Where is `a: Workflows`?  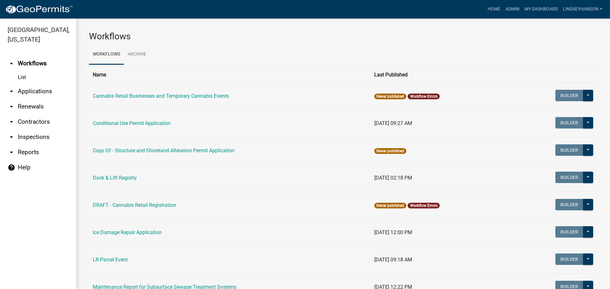
a: Workflows is located at coordinates (106, 55).